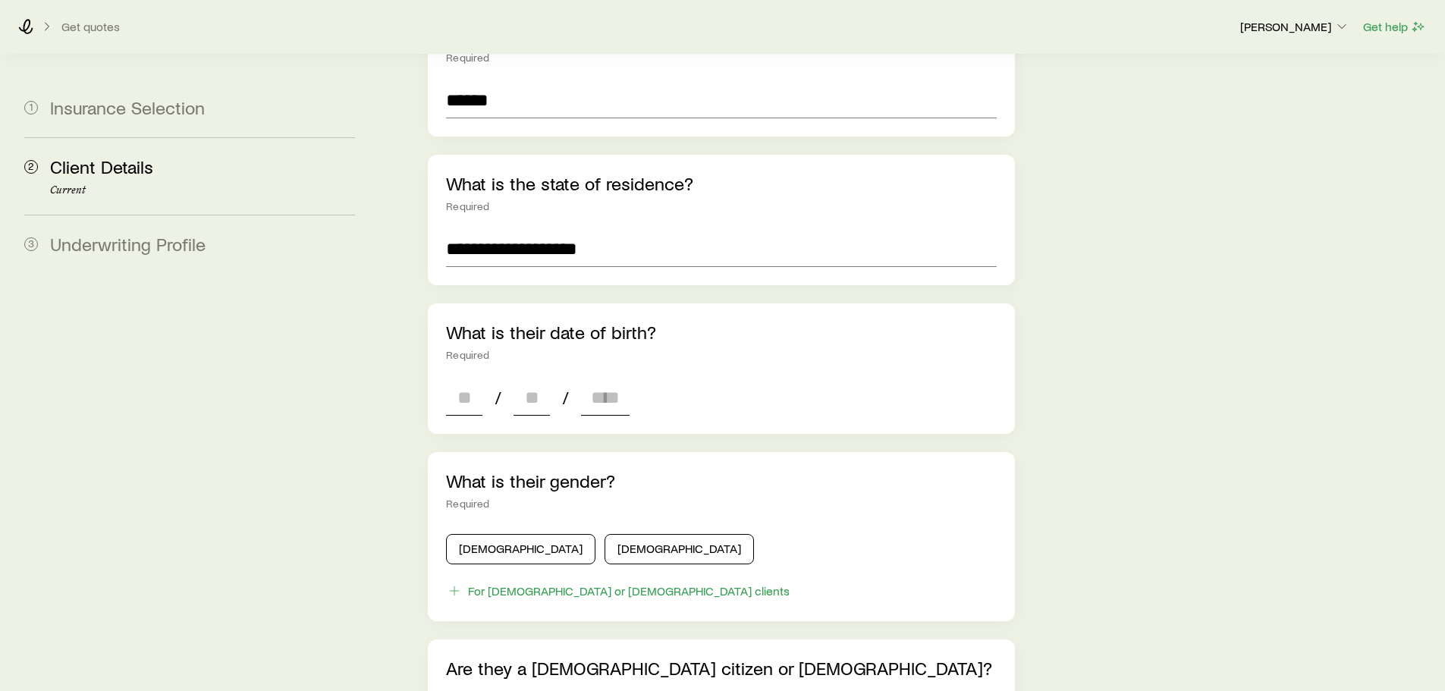 This screenshot has height=691, width=1445. Describe the element at coordinates (127, 244) in the screenshot. I see `span: Underwriting Profile` at that location.